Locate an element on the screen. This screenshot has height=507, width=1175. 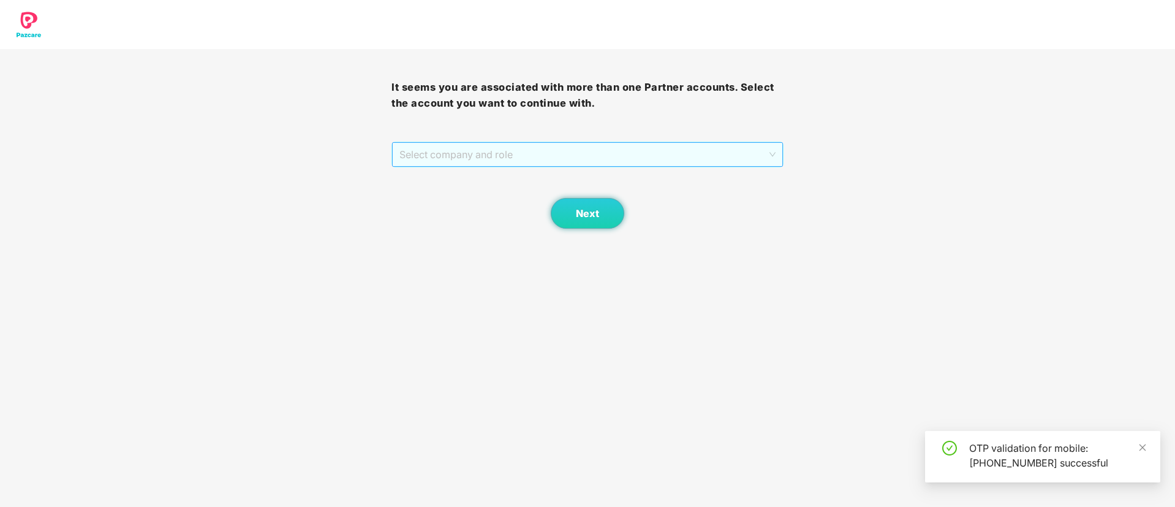
h3: It seems you are associated with more than one Partner accounts. Select the account you want to c... is located at coordinates (587, 95).